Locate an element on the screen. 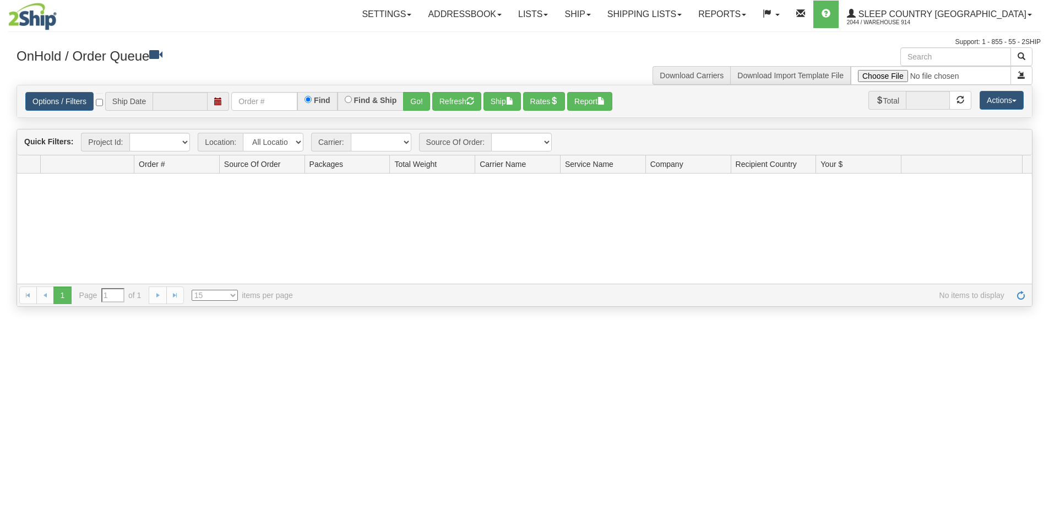 Image resolution: width=1049 pixels, height=525 pixels. a: Shipping lists is located at coordinates (645, 14).